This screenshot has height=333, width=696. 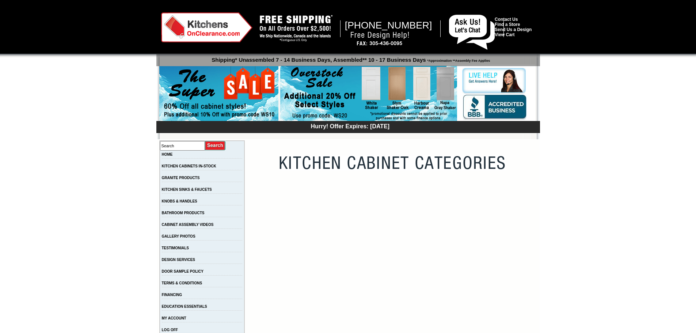 What do you see at coordinates (507, 24) in the screenshot?
I see `a: Find a Store` at bounding box center [507, 24].